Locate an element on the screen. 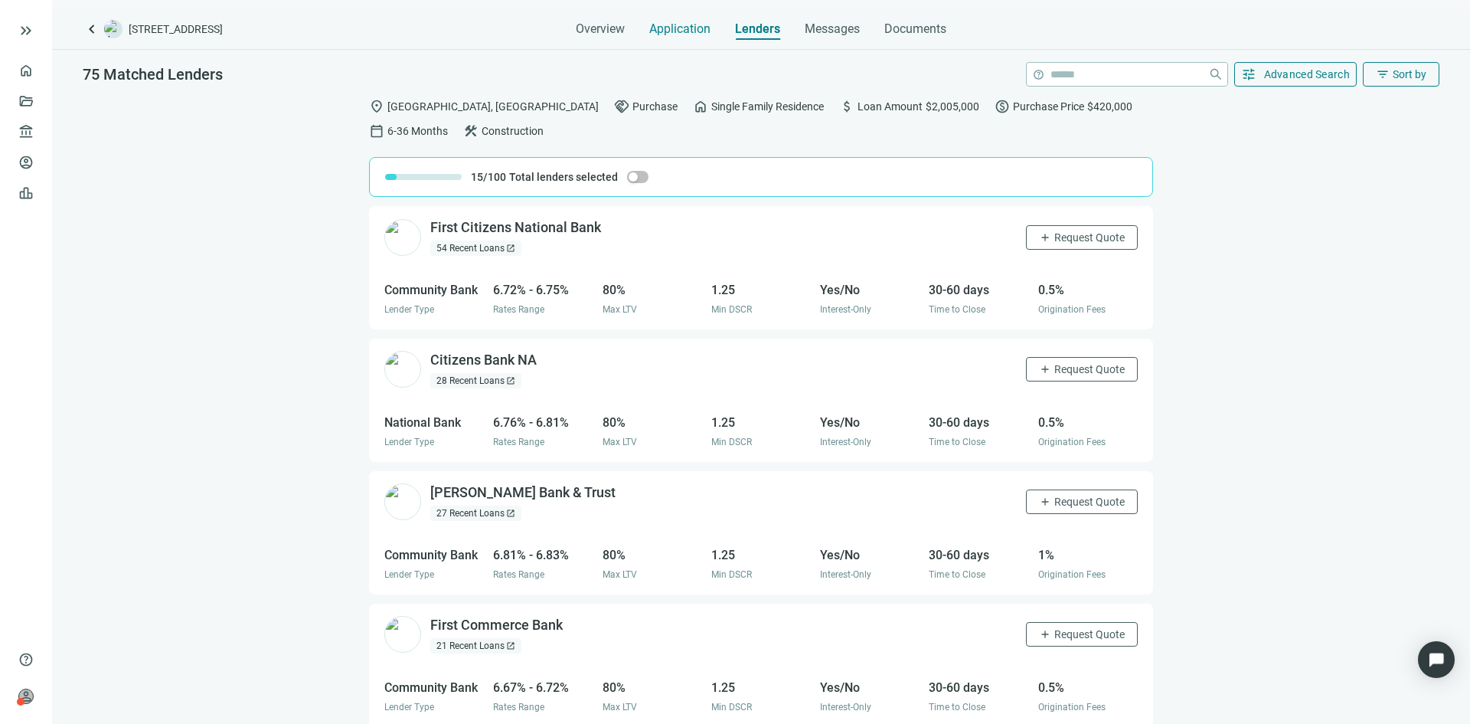  span: Lenders is located at coordinates (757, 29).